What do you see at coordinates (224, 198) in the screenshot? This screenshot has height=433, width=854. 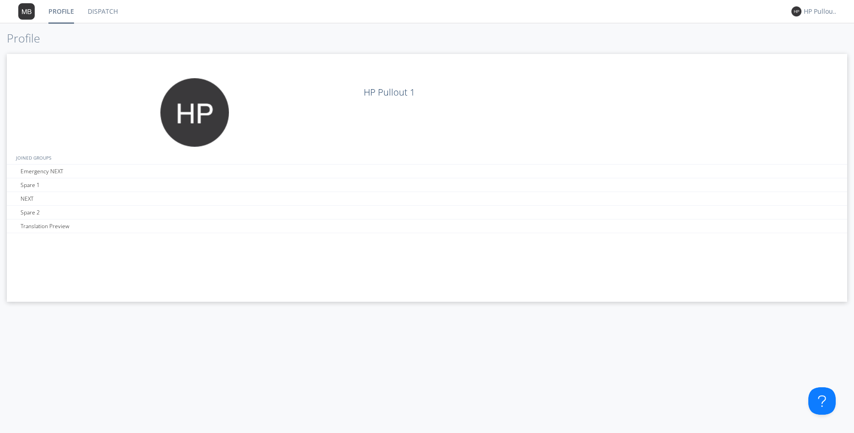 I see `div: NEXT` at bounding box center [224, 198].